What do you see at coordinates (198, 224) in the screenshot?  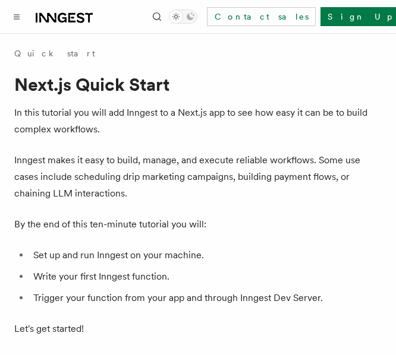 I see `p: By the end of this ten-minute tutorial you will:` at bounding box center [198, 224].